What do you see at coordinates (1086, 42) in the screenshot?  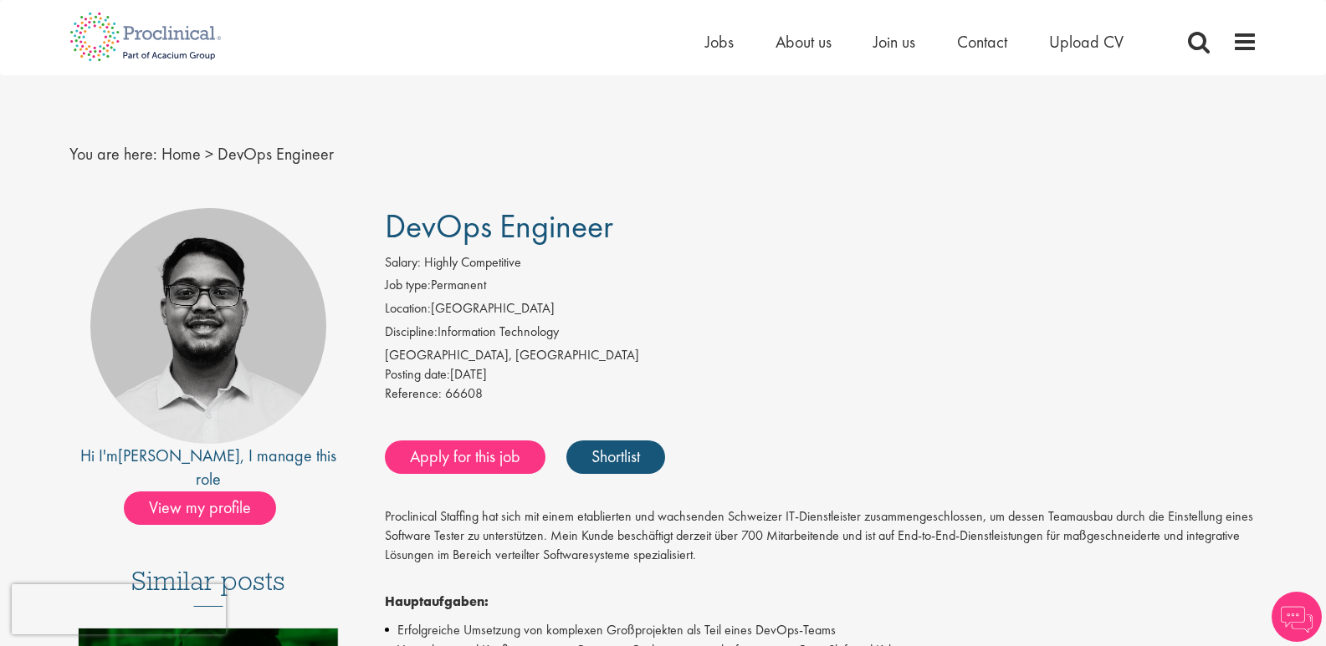 I see `a: Upload CV` at bounding box center [1086, 42].